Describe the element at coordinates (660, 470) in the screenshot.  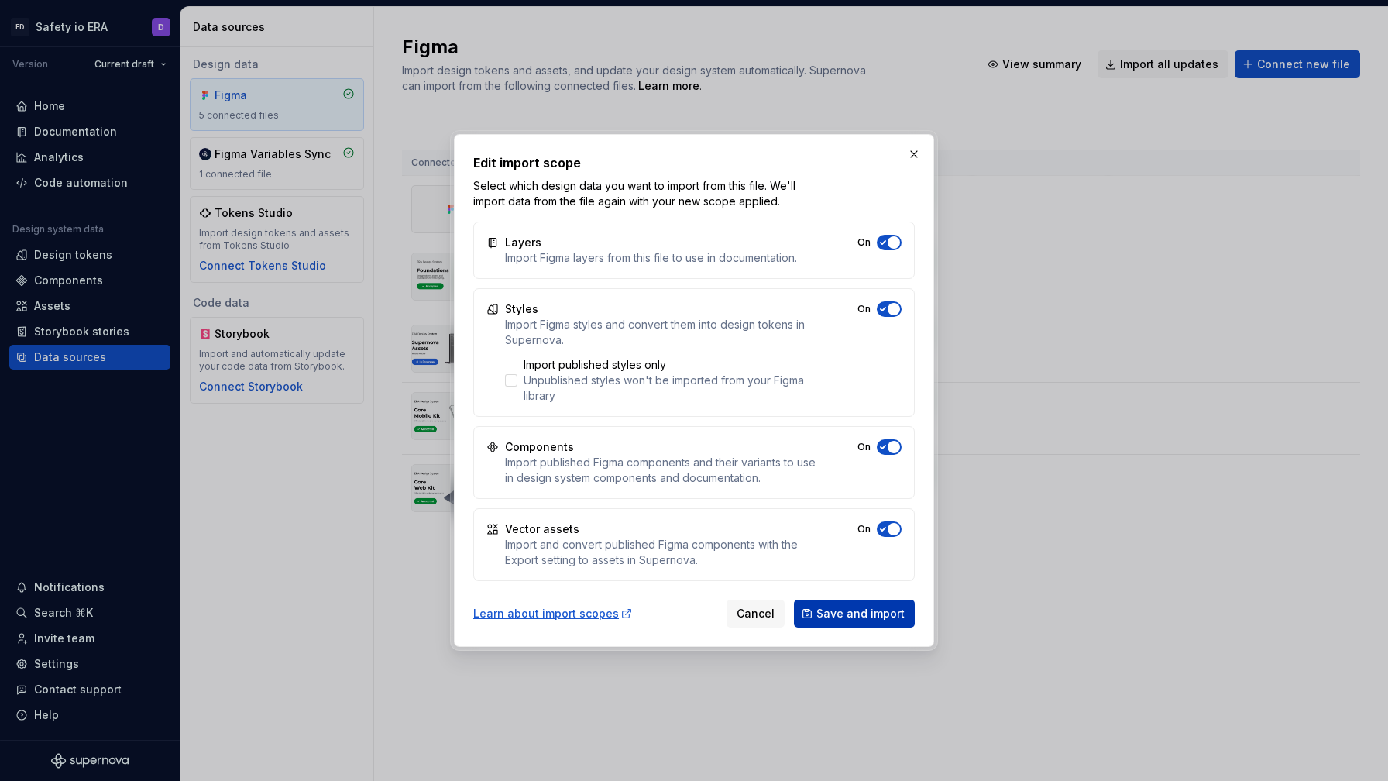
I see `div: Import published Figma components and their variants to use in design system components and docum...` at that location.